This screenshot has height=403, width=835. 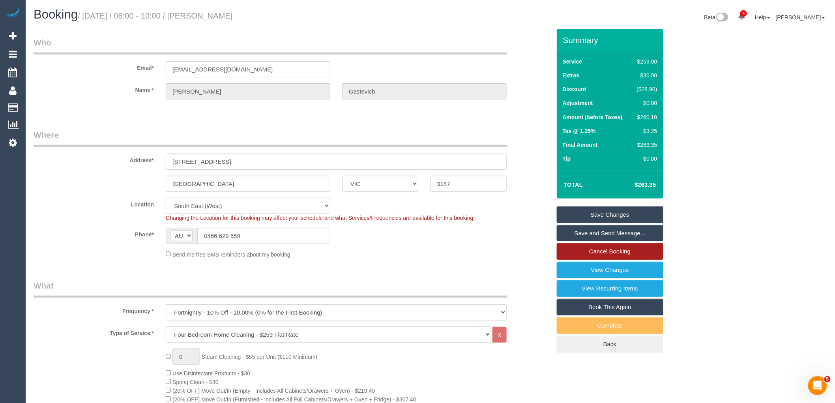 What do you see at coordinates (264, 236) in the screenshot?
I see `input: Phone*` at bounding box center [264, 236].